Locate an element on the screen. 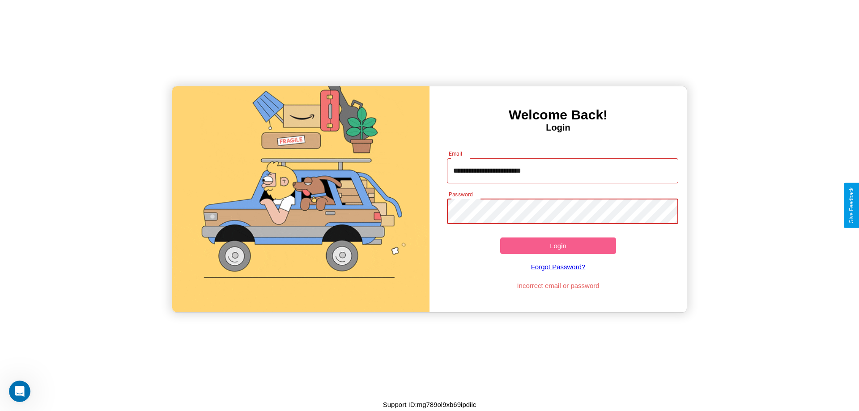 Image resolution: width=859 pixels, height=411 pixels. h3: Welcome Back! is located at coordinates (558, 115).